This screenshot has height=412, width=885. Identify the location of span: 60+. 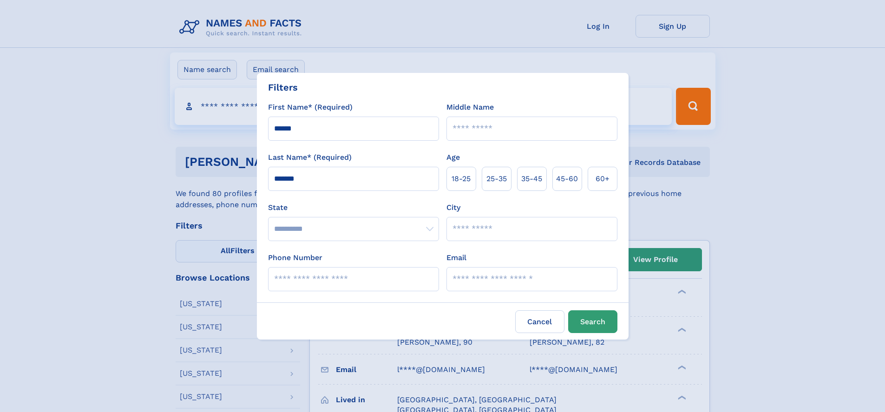
(602, 179).